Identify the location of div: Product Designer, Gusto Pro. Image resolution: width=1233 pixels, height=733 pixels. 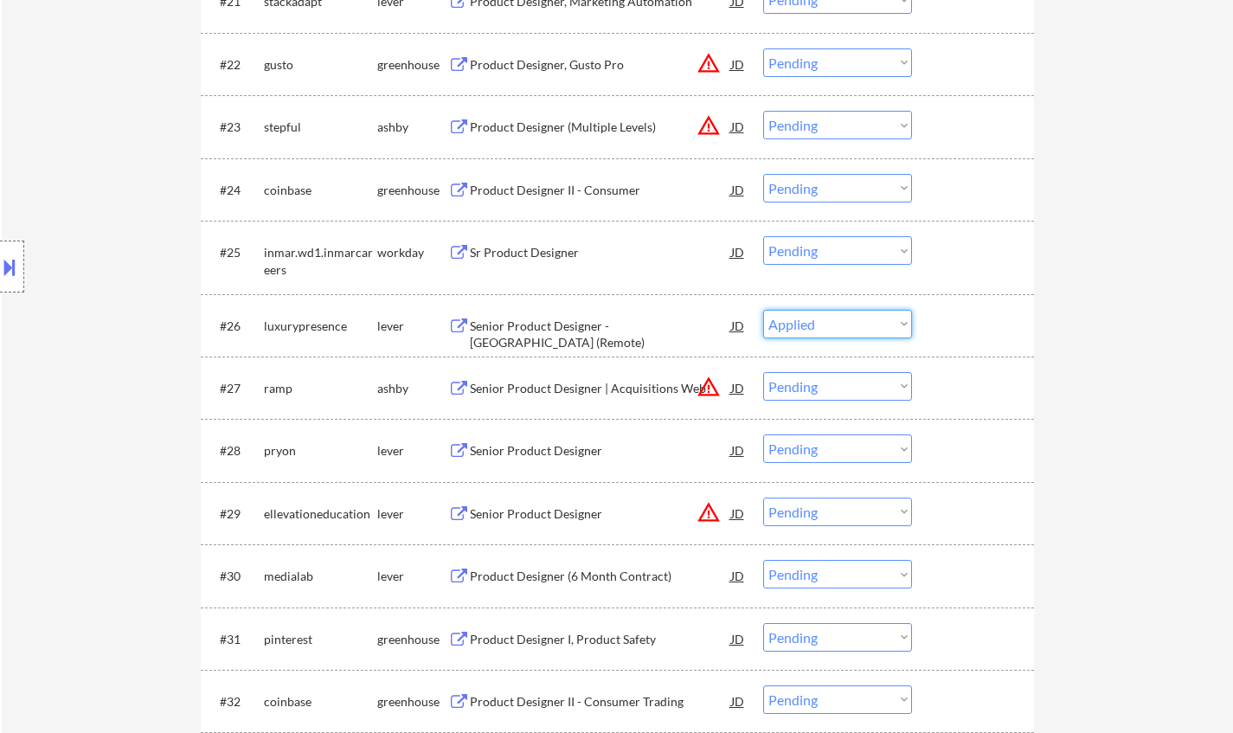
(600, 65).